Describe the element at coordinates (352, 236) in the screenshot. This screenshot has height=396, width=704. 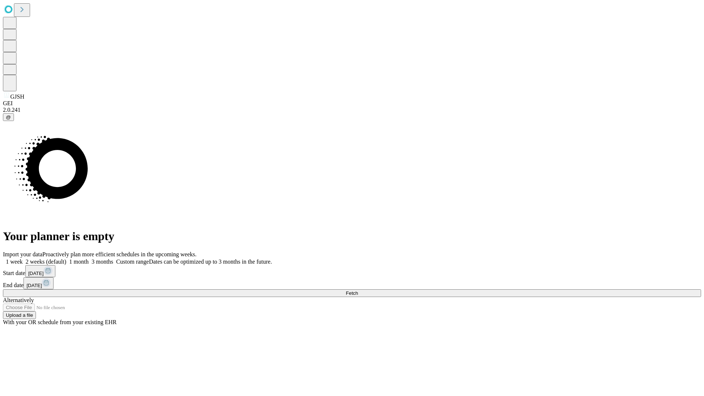
I see `h1: Your planner is empty` at that location.